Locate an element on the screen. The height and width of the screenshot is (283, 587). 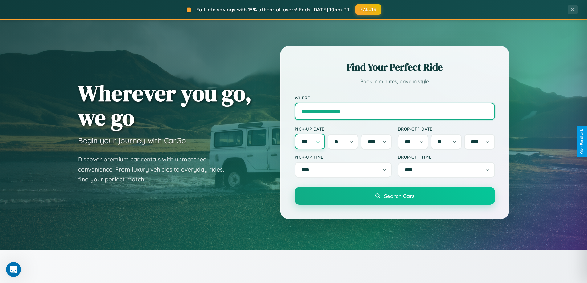
label: Drop-off Time is located at coordinates (446, 157).